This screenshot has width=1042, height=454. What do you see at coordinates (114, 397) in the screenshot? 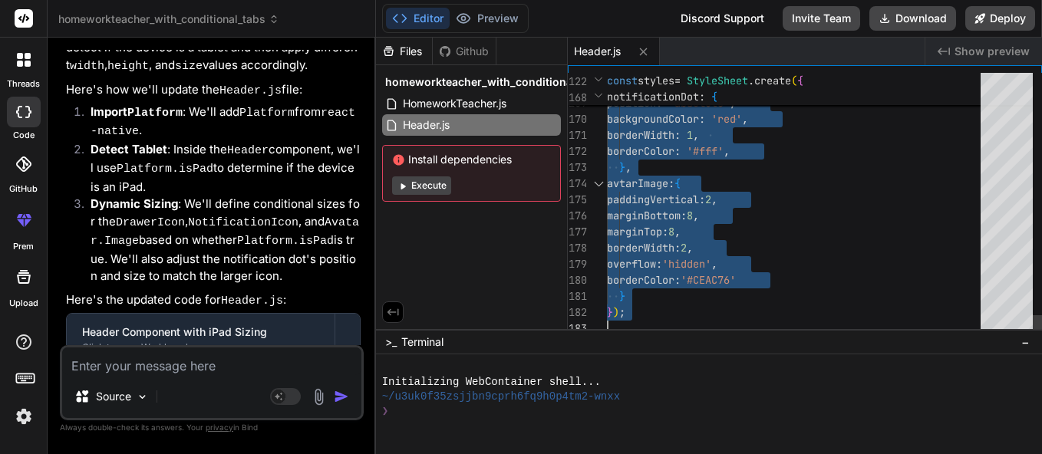
I see `p: Source` at bounding box center [114, 397].